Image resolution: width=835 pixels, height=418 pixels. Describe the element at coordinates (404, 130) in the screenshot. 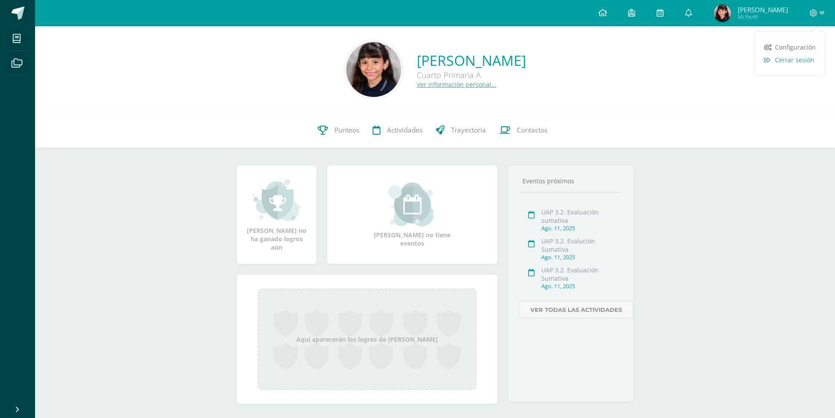

I see `span: Actividades` at that location.